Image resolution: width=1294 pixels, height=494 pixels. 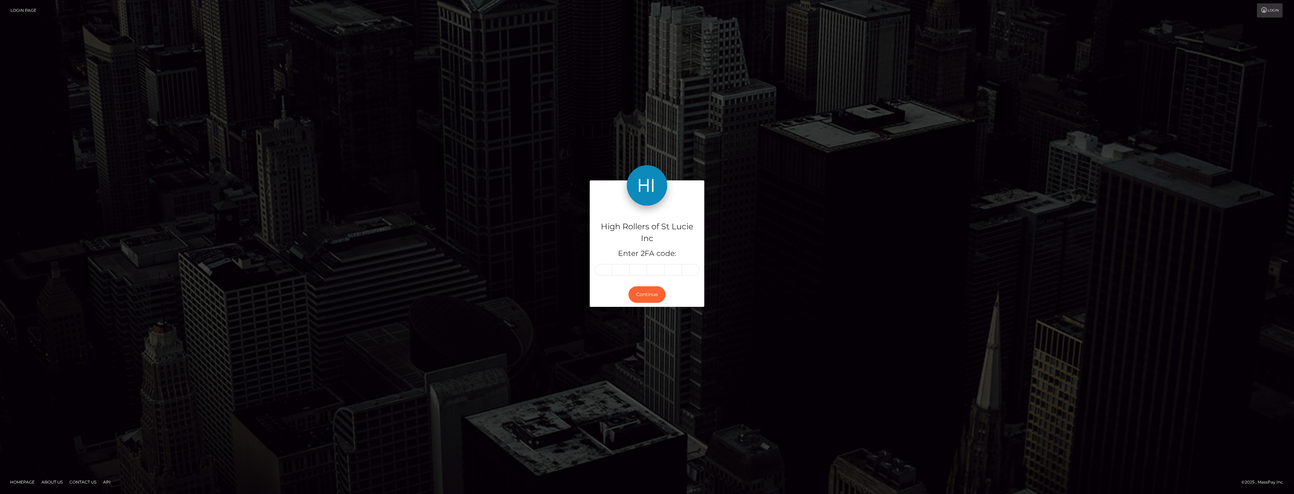 What do you see at coordinates (1269, 10) in the screenshot?
I see `a: Login` at bounding box center [1269, 10].